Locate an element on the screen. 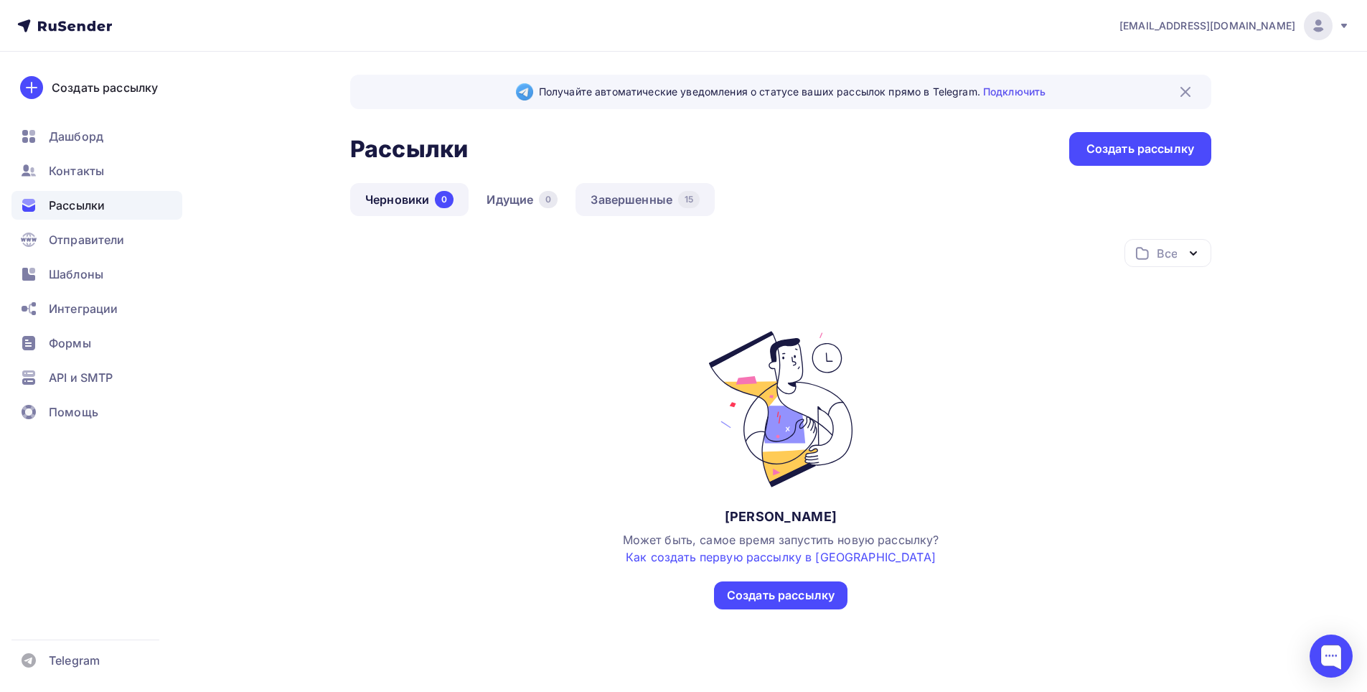 This screenshot has height=692, width=1367. span: API и SMTP is located at coordinates (80, 377).